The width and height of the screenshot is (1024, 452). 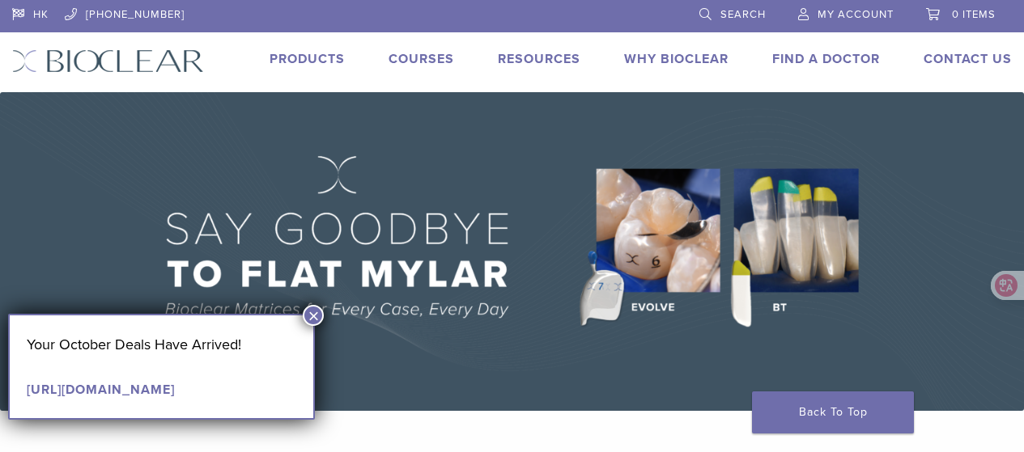 What do you see at coordinates (967, 59) in the screenshot?
I see `a: Contact Us` at bounding box center [967, 59].